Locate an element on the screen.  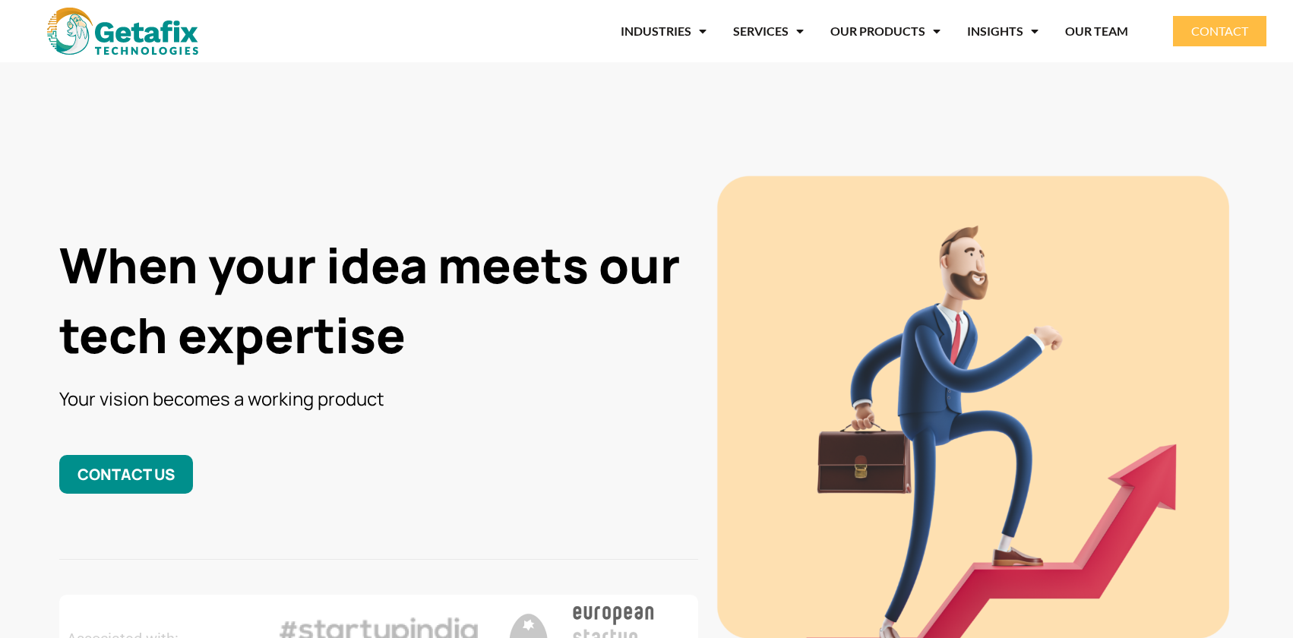
a: OUR TEAM is located at coordinates (1097, 31).